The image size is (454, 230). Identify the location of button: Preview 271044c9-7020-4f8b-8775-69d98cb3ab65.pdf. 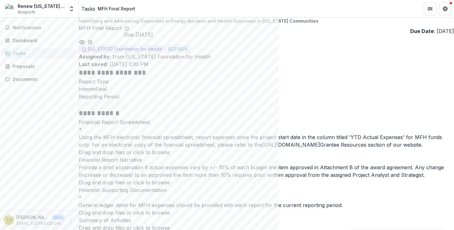
(82, 42).